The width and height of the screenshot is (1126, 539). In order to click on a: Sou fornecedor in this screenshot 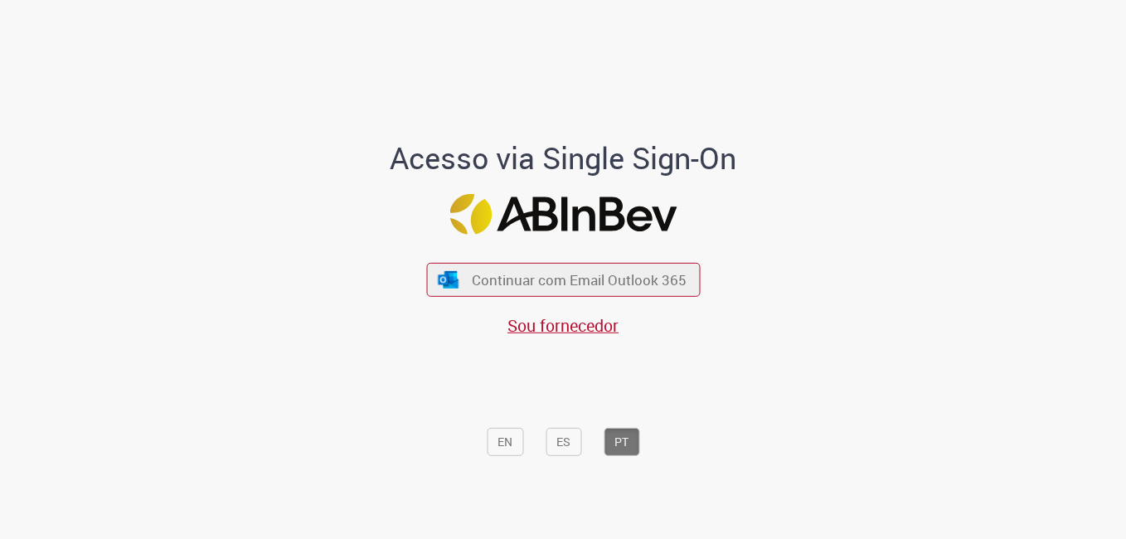, I will do `click(563, 325)`.